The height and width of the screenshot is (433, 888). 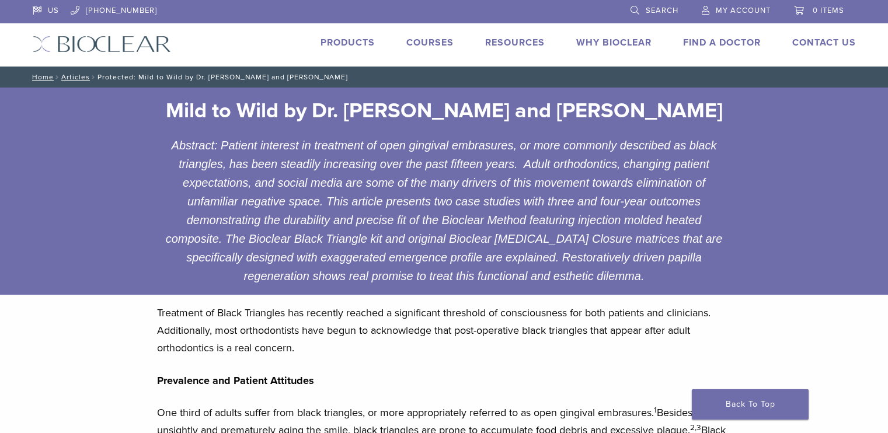 What do you see at coordinates (75, 77) in the screenshot?
I see `a: Articles` at bounding box center [75, 77].